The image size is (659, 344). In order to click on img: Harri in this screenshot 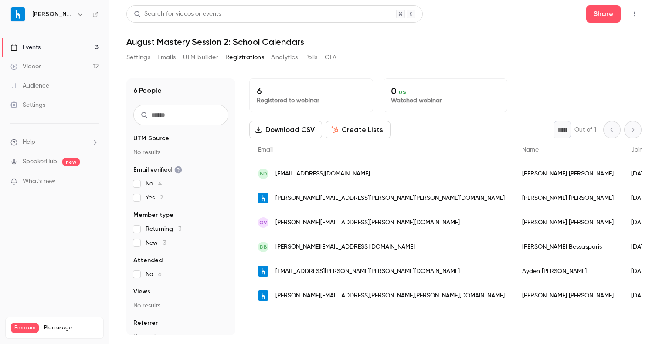, I will do `click(18, 14)`.